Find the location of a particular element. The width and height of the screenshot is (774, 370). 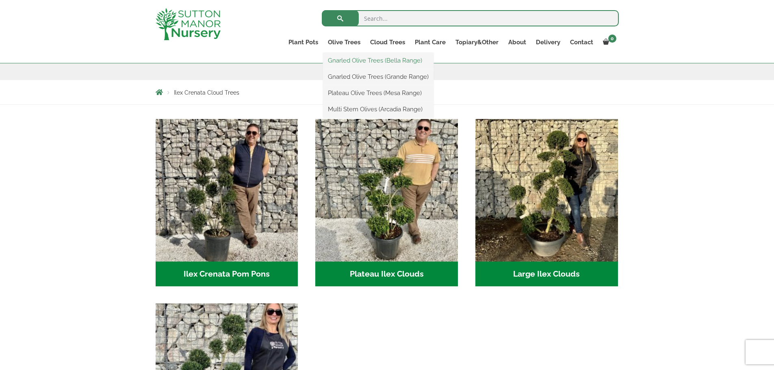

a: Plant Pots is located at coordinates (303, 42).